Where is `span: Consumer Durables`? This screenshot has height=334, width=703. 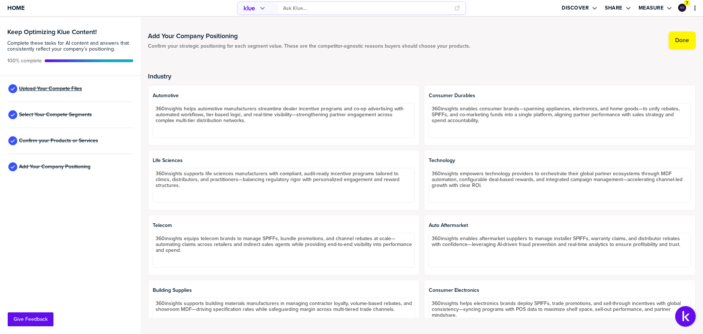 span: Consumer Durables is located at coordinates (560, 96).